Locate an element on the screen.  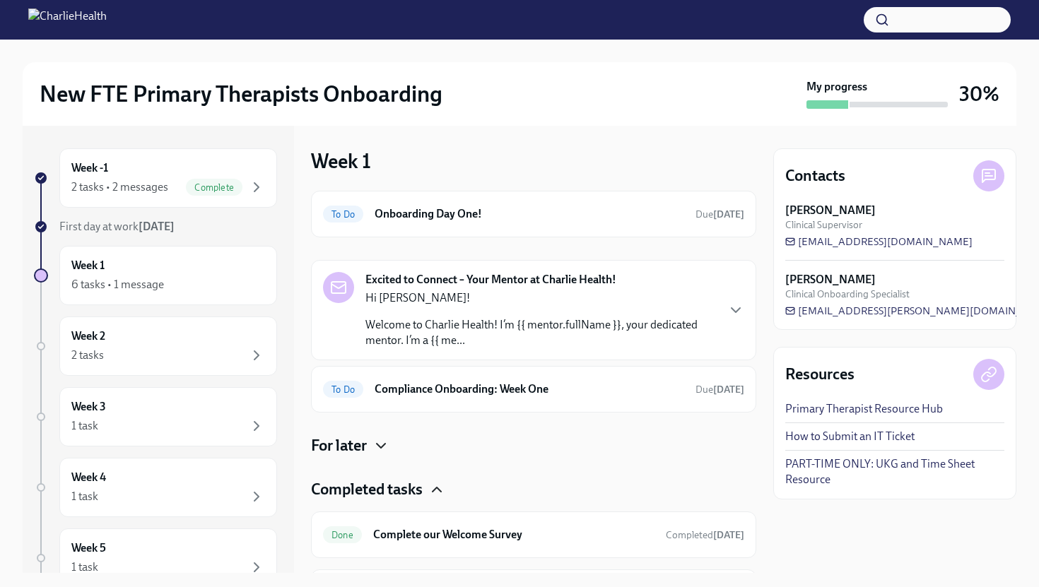
span: First day at work is located at coordinates (117, 226).